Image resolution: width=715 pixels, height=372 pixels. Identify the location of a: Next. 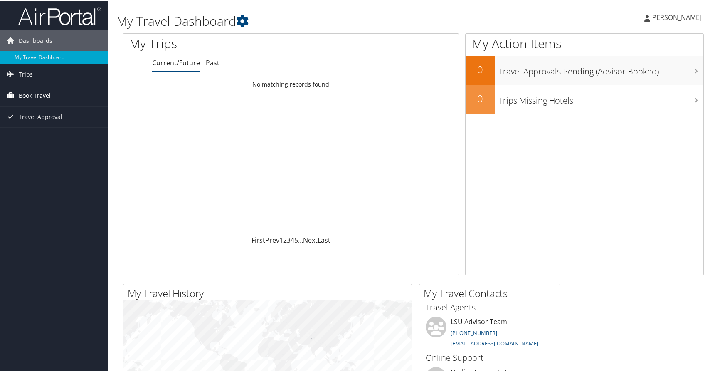
(310, 239).